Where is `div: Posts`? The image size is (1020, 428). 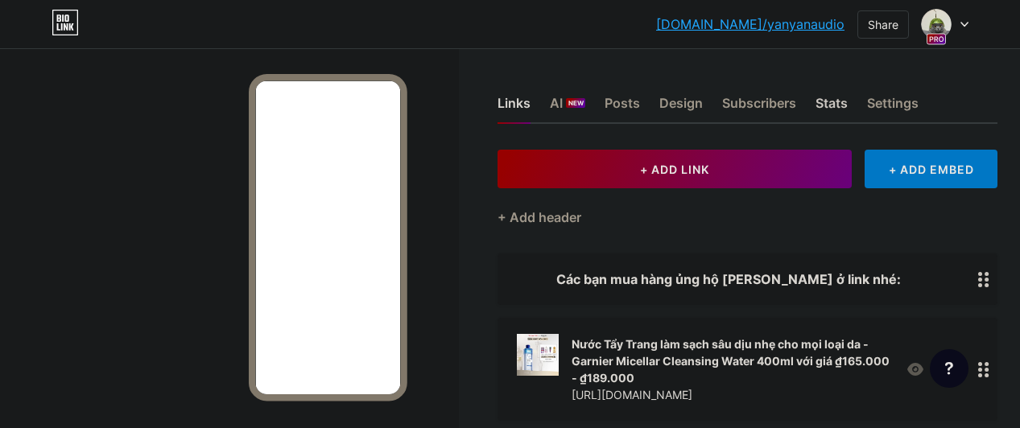
div: Posts is located at coordinates (622, 108).